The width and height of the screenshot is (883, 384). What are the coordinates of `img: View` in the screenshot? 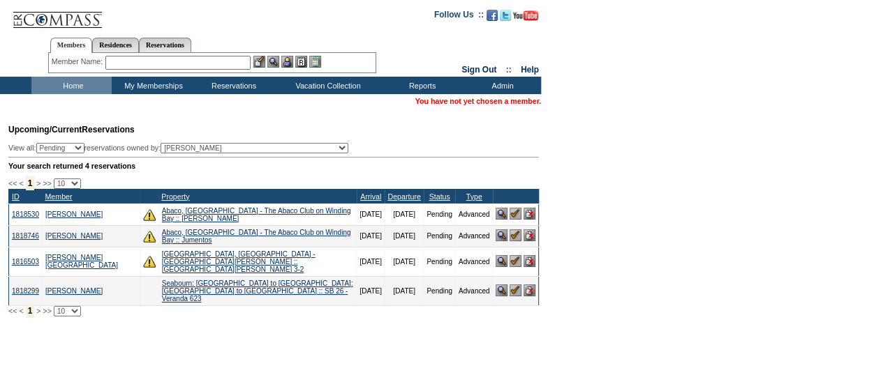 It's located at (273, 61).